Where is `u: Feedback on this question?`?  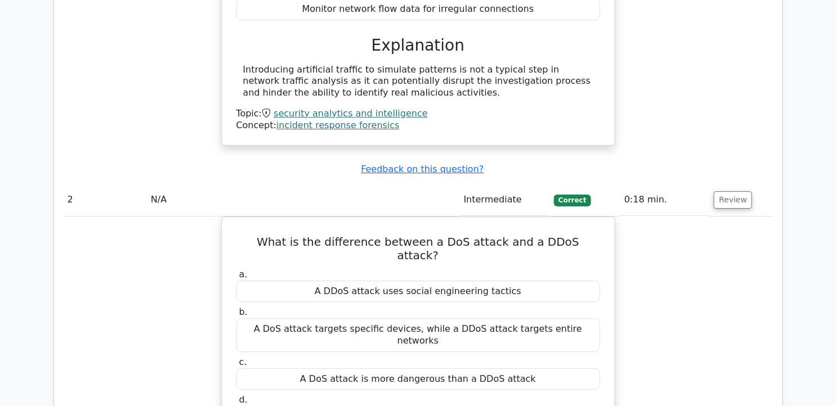
u: Feedback on this question? is located at coordinates (422, 169).